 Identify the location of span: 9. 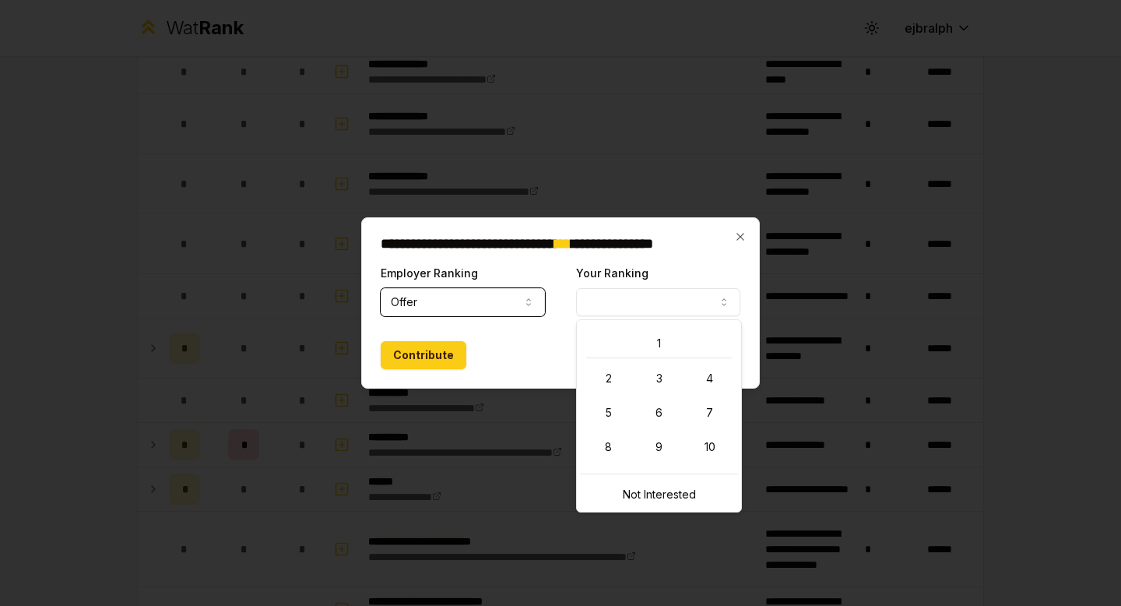
(658, 447).